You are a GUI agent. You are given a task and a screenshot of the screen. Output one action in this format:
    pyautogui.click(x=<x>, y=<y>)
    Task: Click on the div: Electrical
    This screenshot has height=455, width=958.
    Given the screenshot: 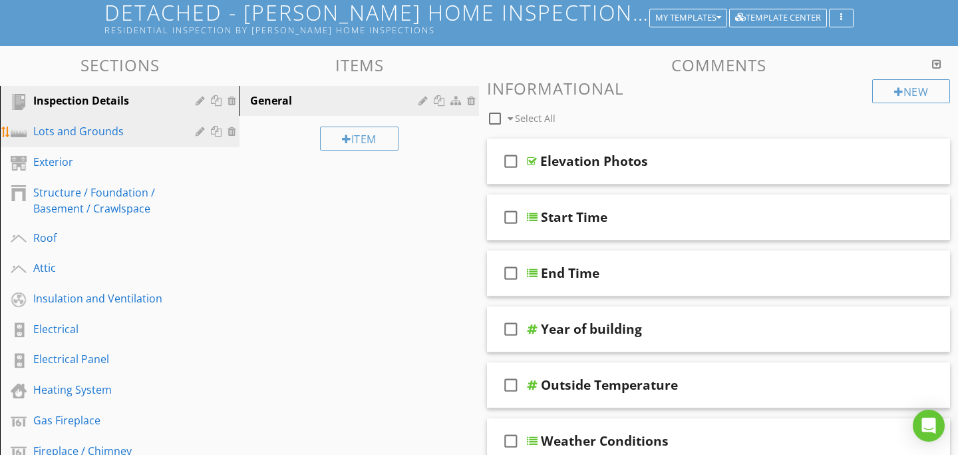 What is the action you would take?
    pyautogui.click(x=104, y=329)
    